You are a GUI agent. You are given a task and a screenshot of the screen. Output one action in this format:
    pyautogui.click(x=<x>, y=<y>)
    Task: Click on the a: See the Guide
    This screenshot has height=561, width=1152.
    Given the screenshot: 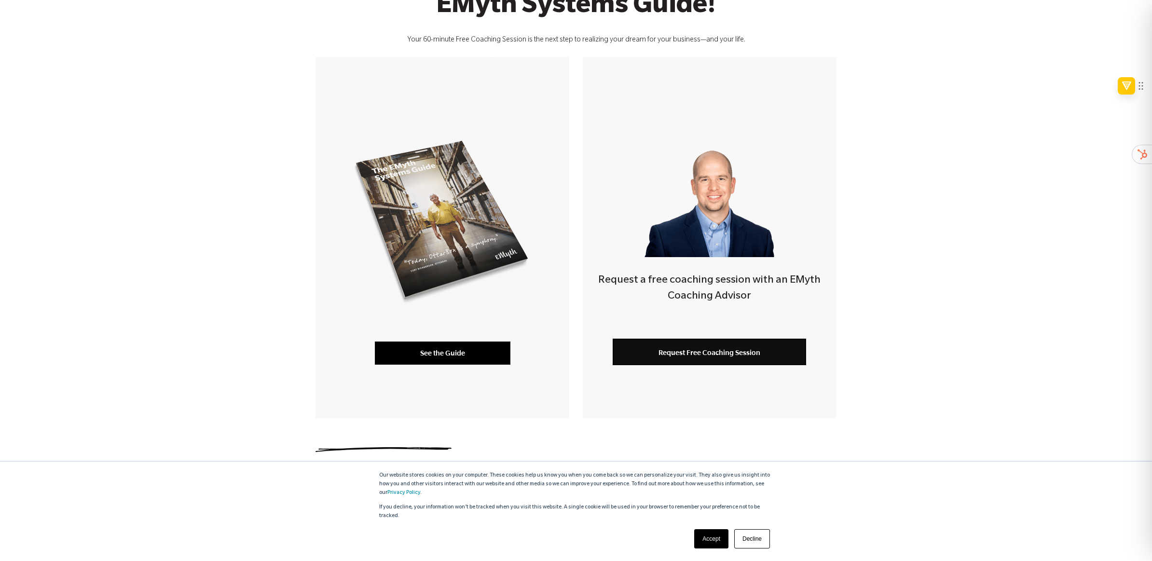 What is the action you would take?
    pyautogui.click(x=442, y=353)
    